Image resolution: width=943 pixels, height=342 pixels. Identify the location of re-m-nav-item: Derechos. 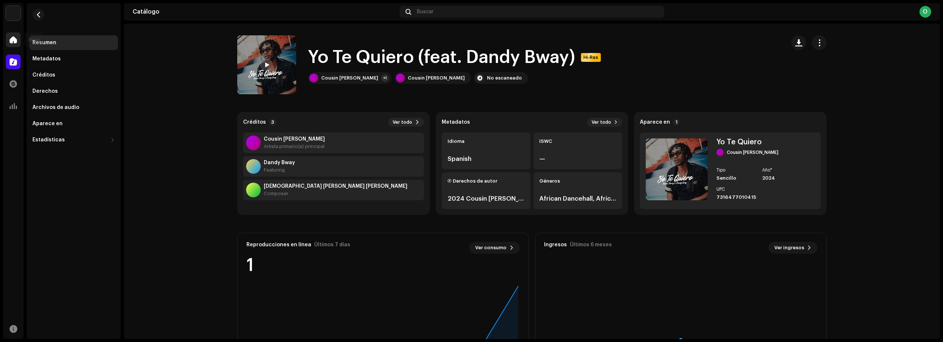
(74, 91).